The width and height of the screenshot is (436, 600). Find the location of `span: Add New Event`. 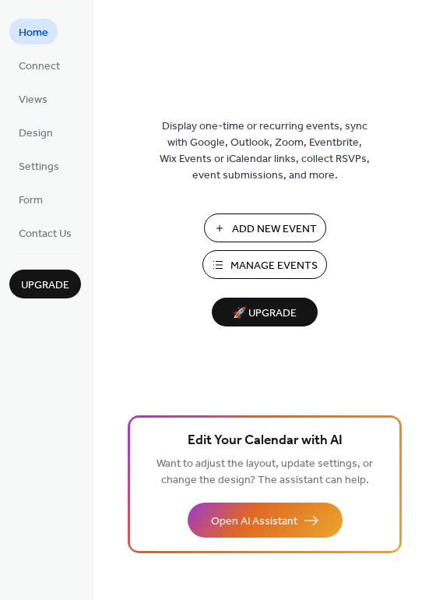

span: Add New Event is located at coordinates (274, 229).